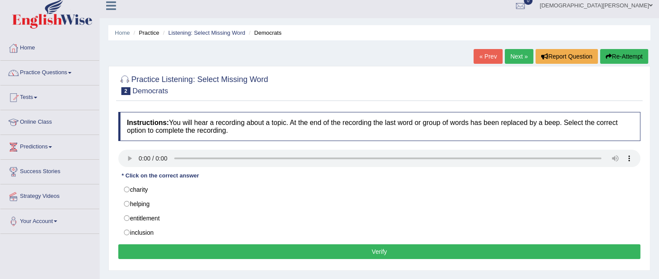 The width and height of the screenshot is (659, 279). What do you see at coordinates (379, 126) in the screenshot?
I see `h4: You will hear a recording about a topic. At the end of the recording the last word or group of wo...` at bounding box center [379, 126].